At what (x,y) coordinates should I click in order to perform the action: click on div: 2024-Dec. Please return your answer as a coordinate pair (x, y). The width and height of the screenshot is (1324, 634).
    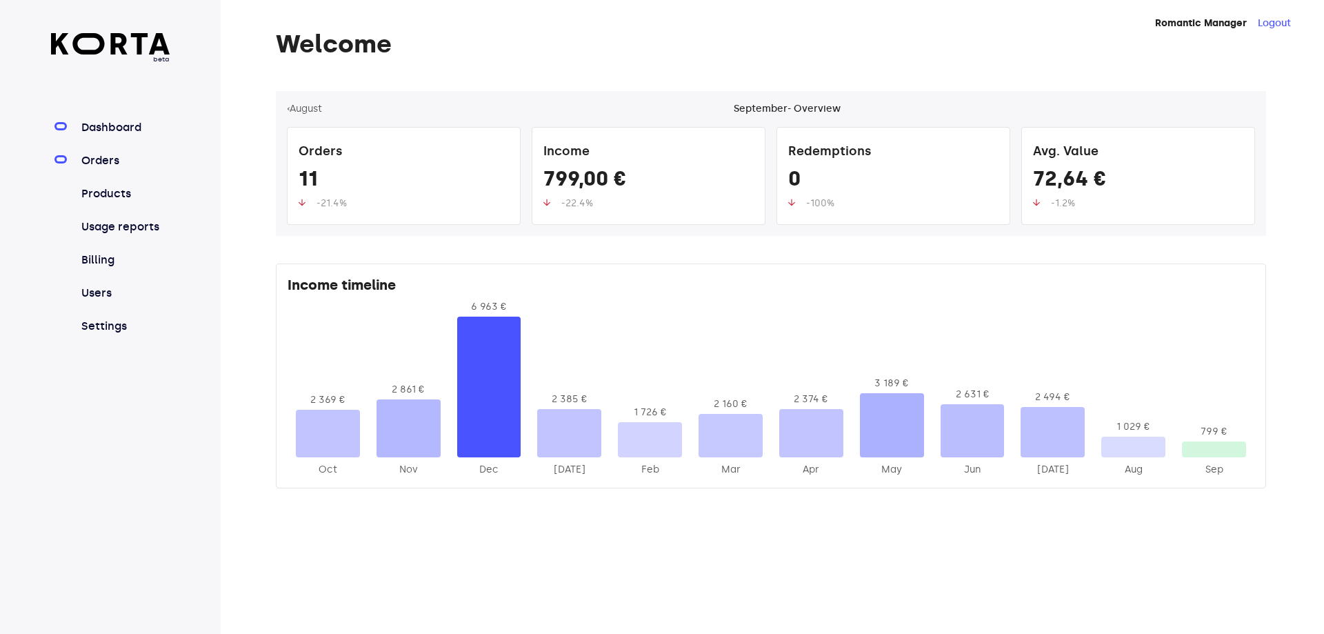
    Looking at the image, I should click on (489, 470).